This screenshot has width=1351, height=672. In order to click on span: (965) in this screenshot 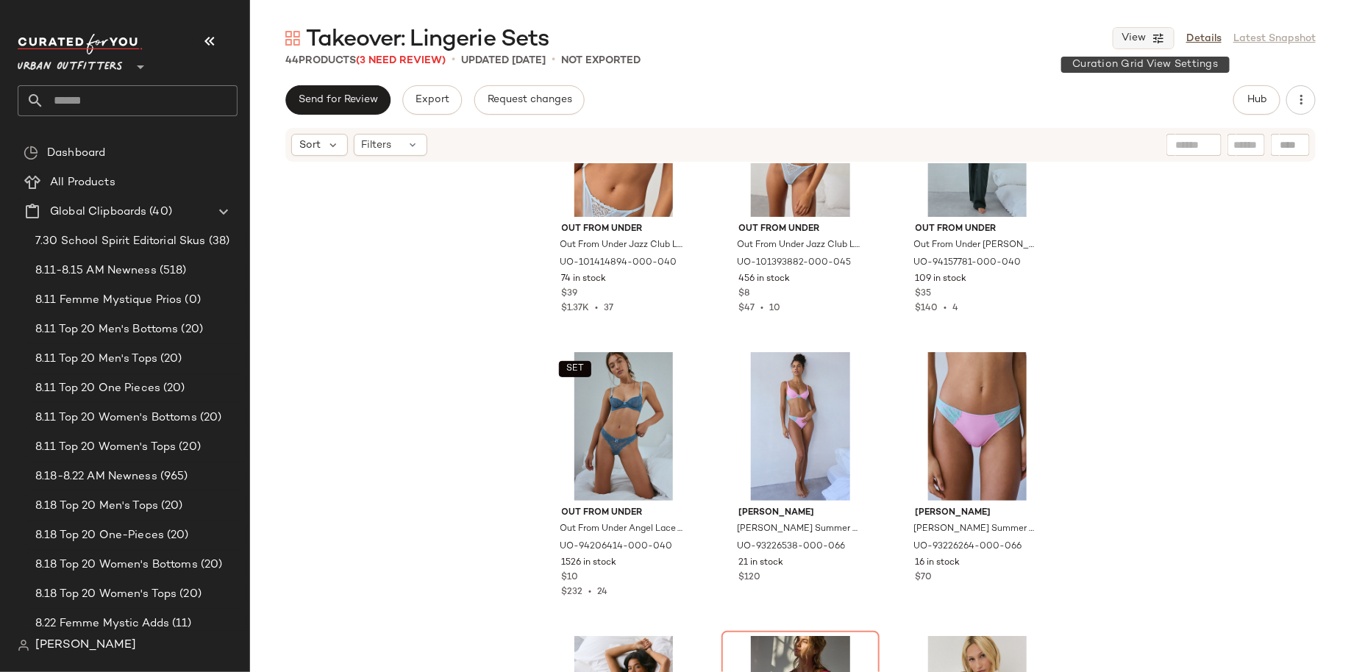, I will do `click(173, 477)`.